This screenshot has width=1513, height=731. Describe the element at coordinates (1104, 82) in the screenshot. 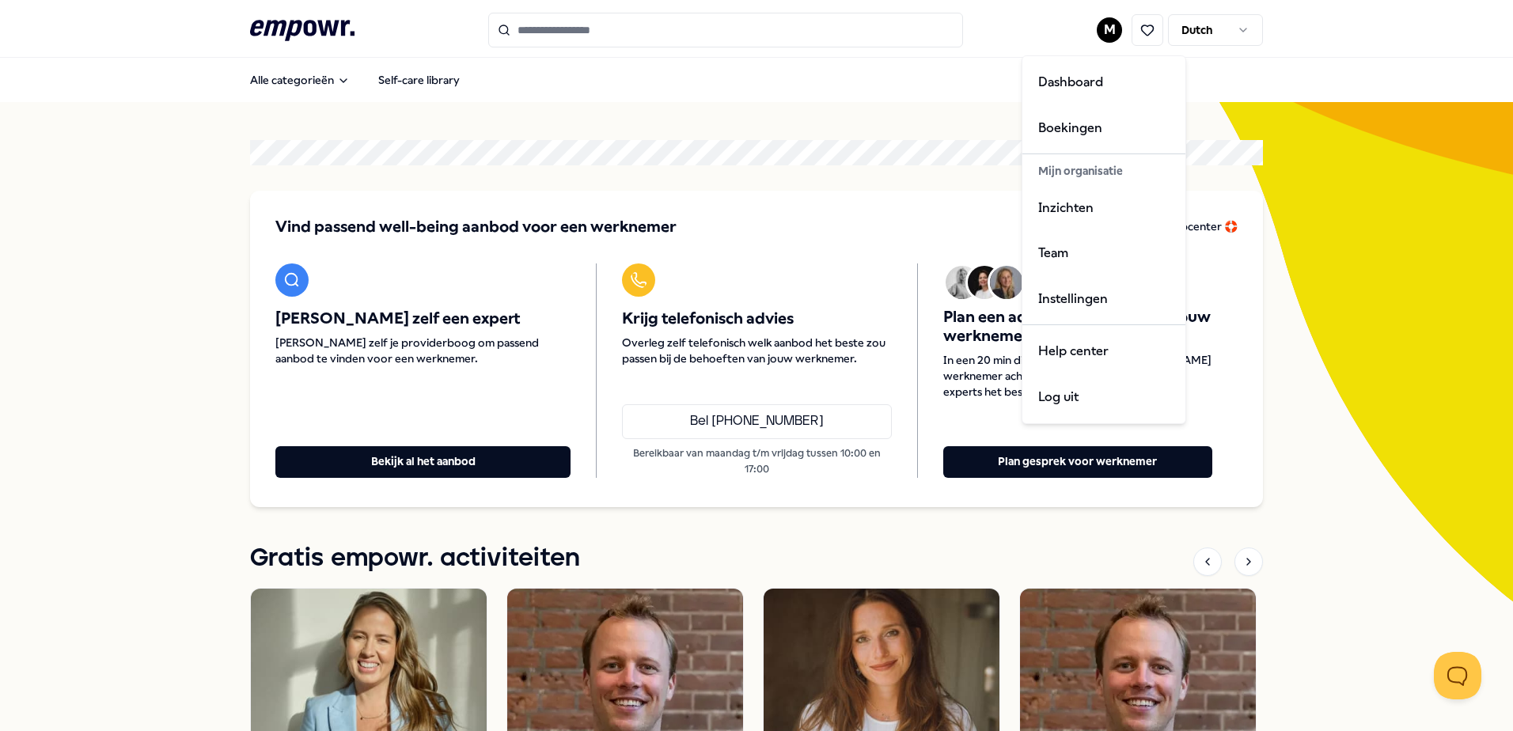

I see `a: Dashboard` at that location.